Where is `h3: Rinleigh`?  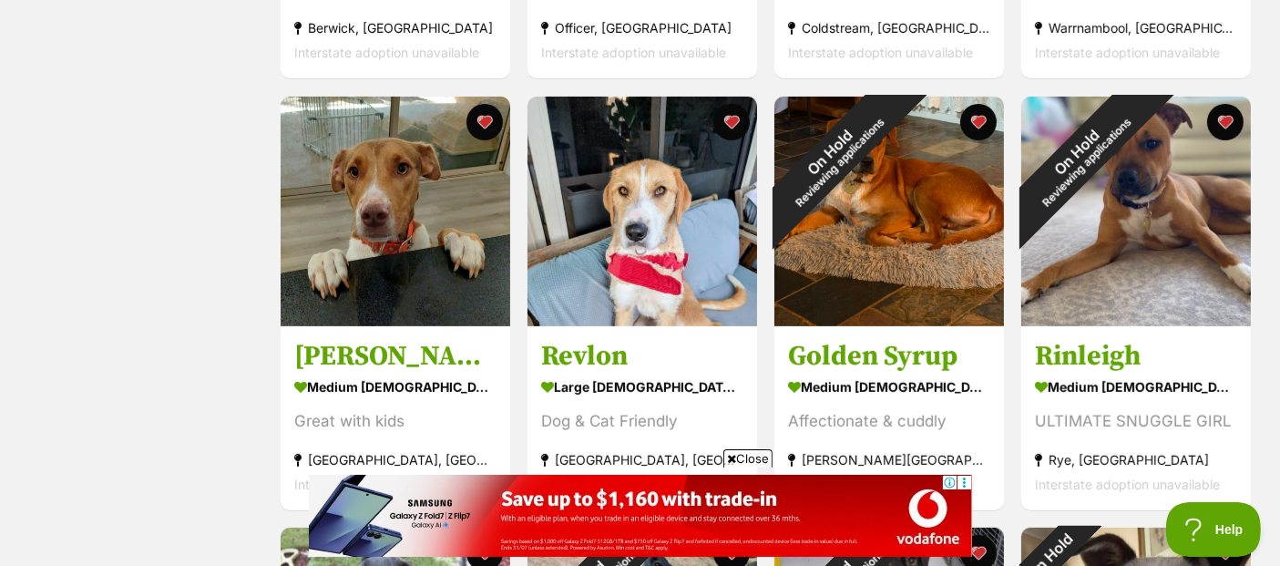
h3: Rinleigh is located at coordinates (1136, 356).